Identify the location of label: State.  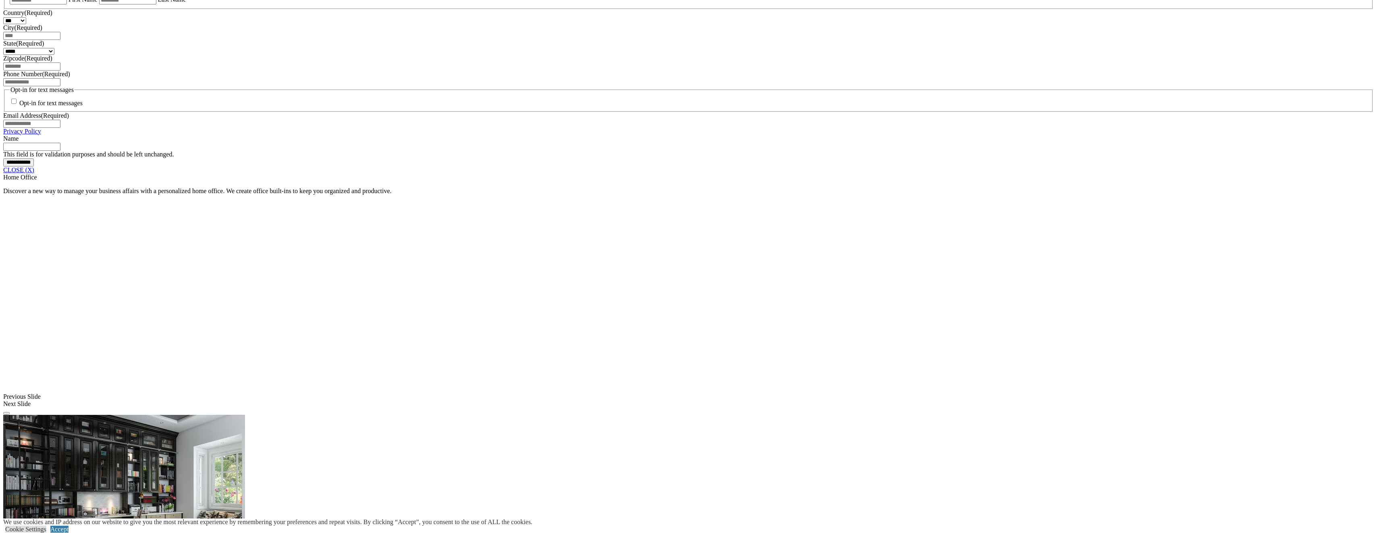
(23, 43).